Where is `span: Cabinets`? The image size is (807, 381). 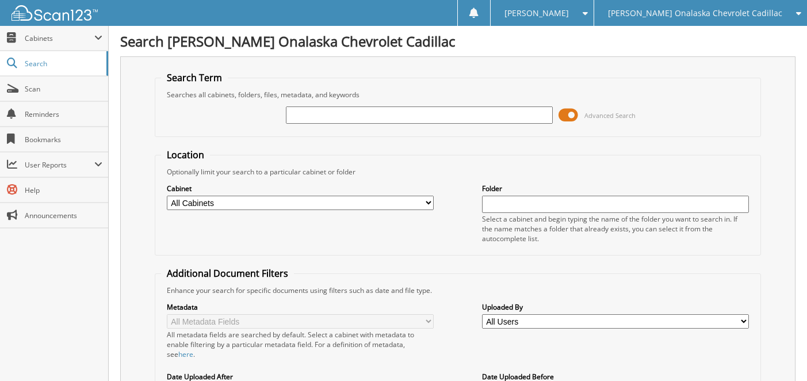
span: Cabinets is located at coordinates (59, 38).